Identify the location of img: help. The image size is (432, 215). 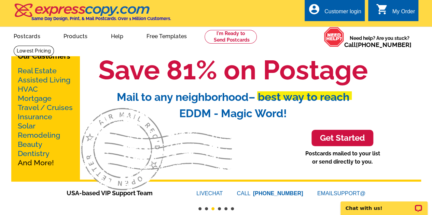
(334, 37).